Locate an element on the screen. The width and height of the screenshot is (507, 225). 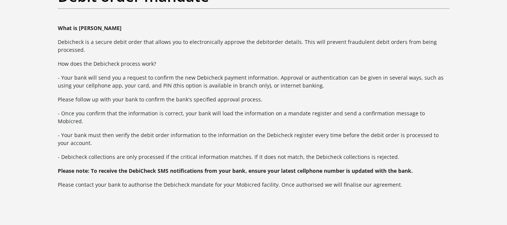
p: - Once you confirm that the information is correct, your bank will load the information on a mand... is located at coordinates (254, 117).